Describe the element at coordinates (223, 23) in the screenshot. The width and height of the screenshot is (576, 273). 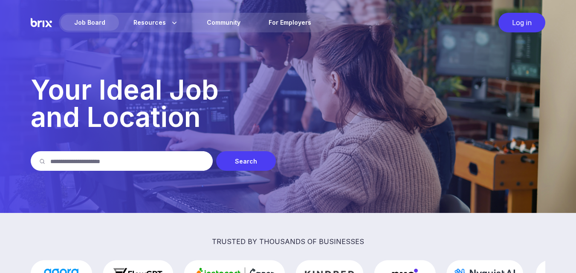
I see `div: Community` at that location.